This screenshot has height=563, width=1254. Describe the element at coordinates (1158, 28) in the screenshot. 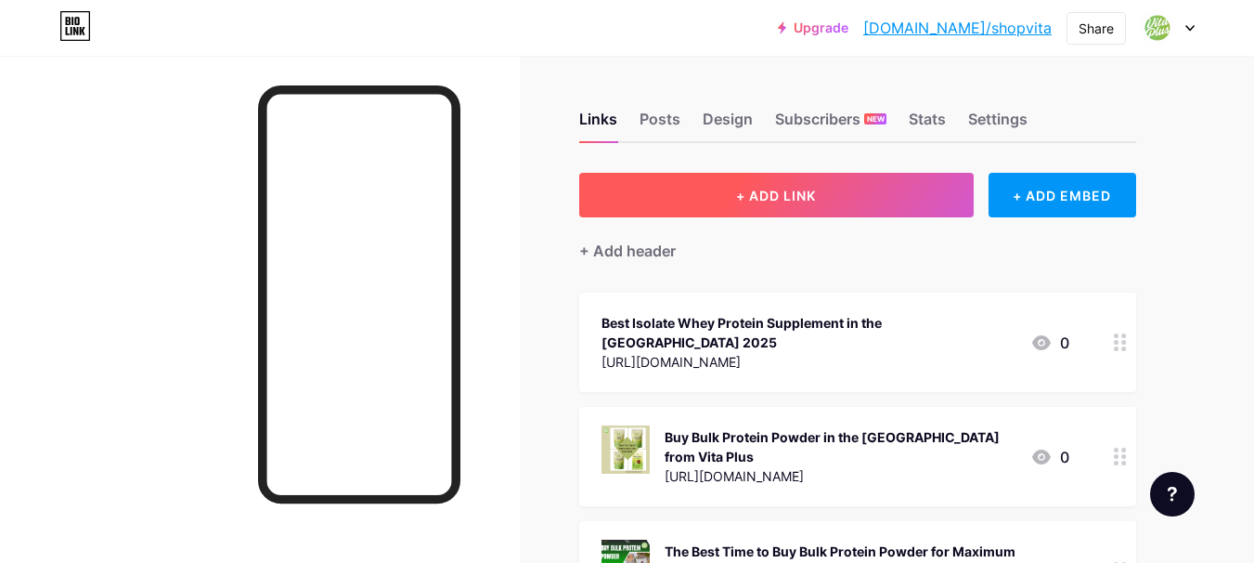

I see `img: Shop Vitaplus` at that location.